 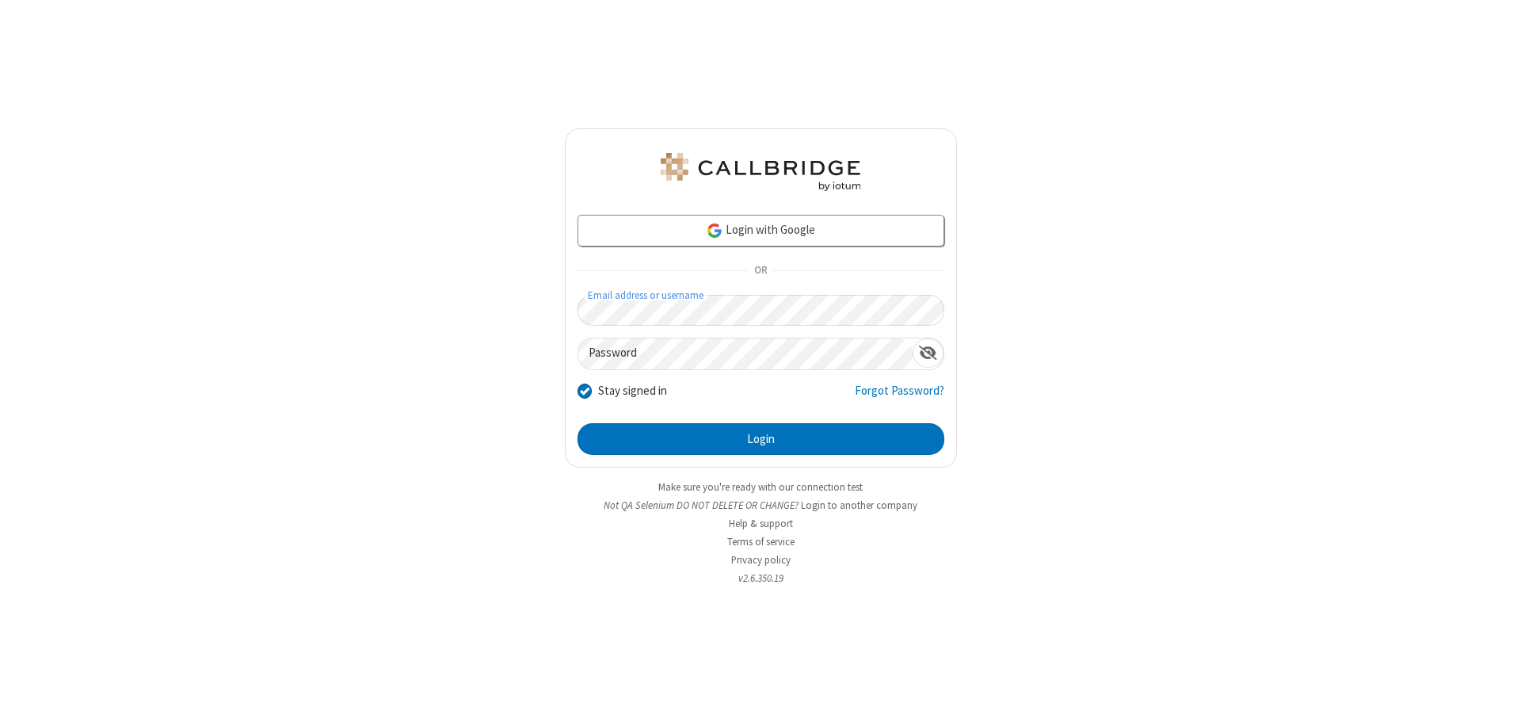 What do you see at coordinates (761, 439) in the screenshot?
I see `button: Login` at bounding box center [761, 439].